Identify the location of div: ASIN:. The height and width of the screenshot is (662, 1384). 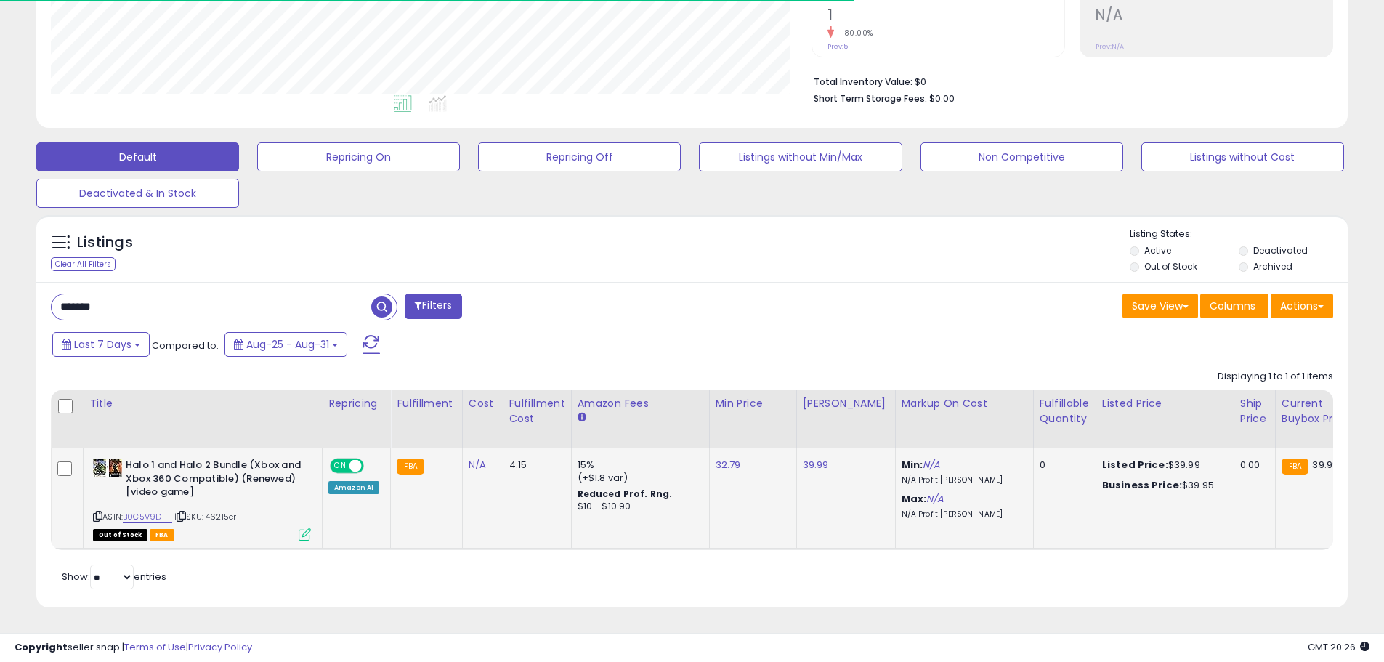
(202, 498).